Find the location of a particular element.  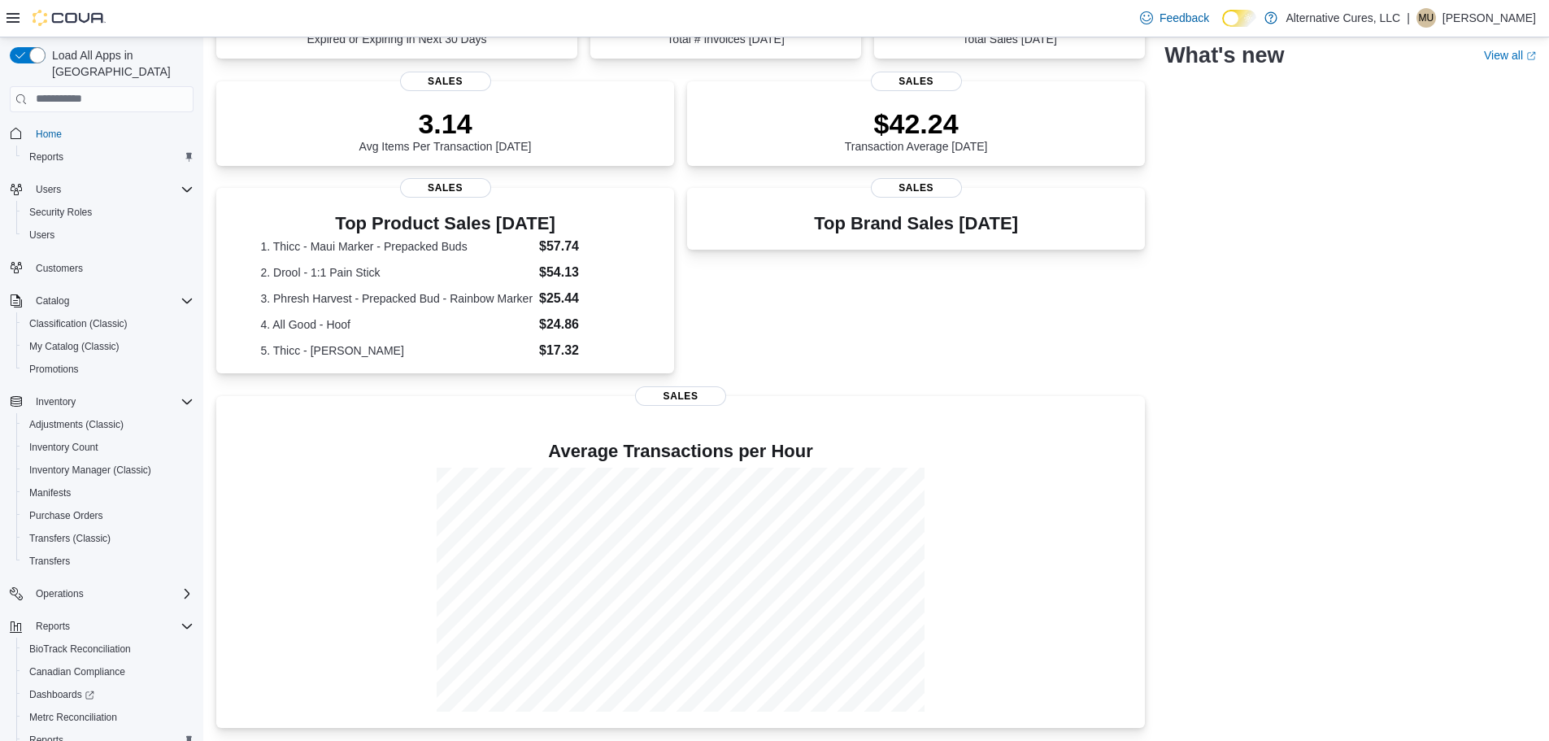

dd: $57.74 is located at coordinates (585, 246).